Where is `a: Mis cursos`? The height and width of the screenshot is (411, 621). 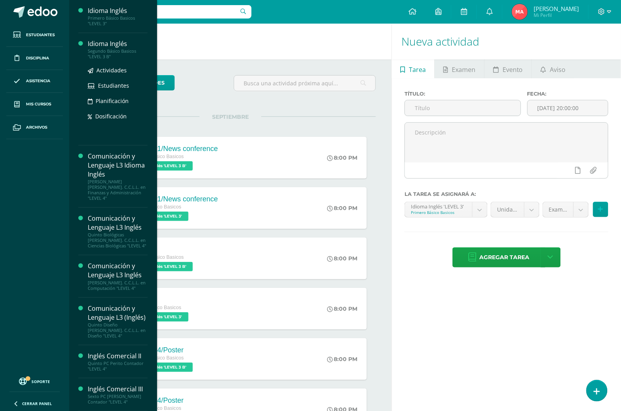
a: Mis cursos is located at coordinates (35, 104).